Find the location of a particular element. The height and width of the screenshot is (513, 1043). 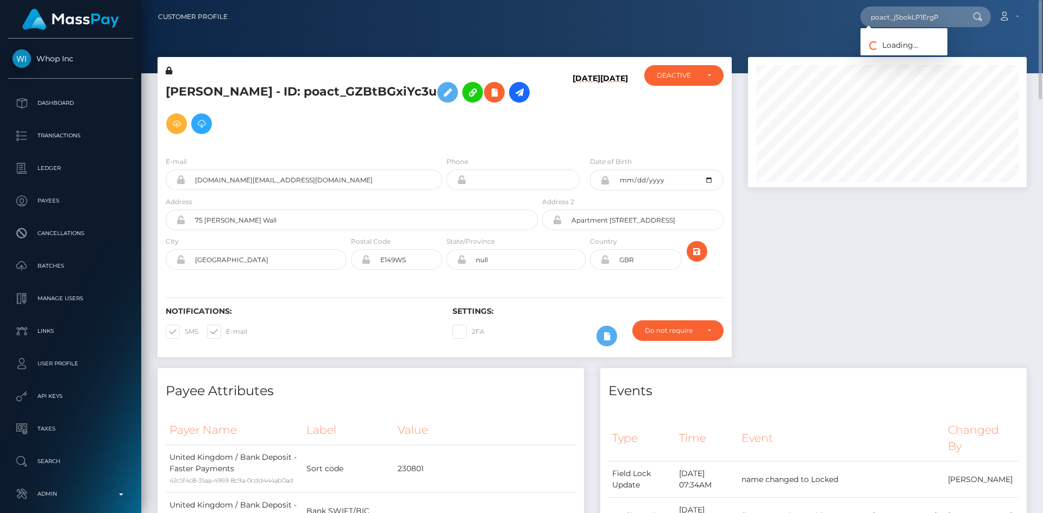

button: DEACTIVE is located at coordinates (684, 75).